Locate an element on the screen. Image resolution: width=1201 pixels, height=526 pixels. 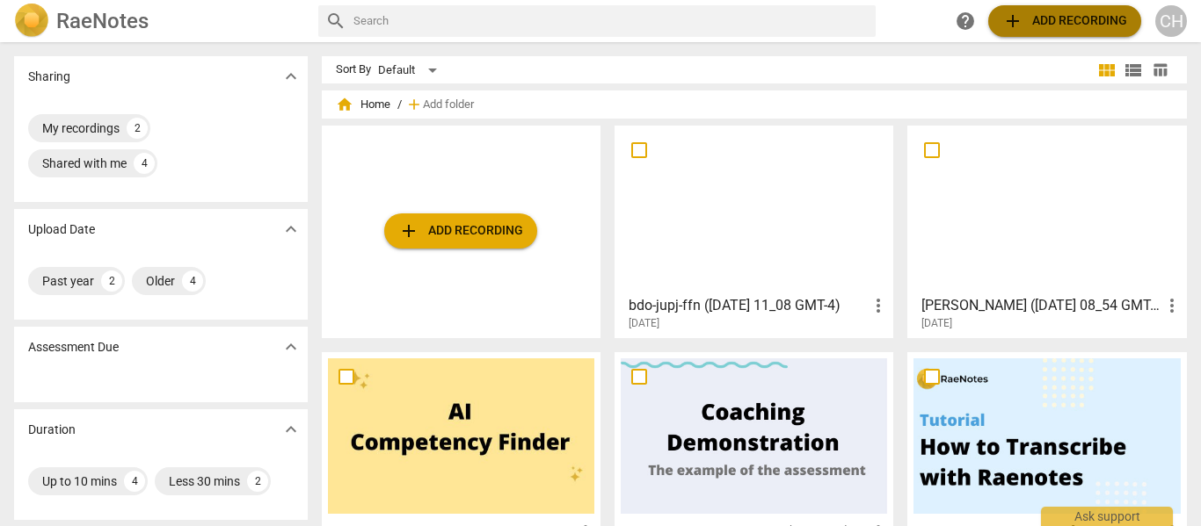
h3: bdo-jupj-ffn (2025-07-17 11_08 GMT-4) is located at coordinates (748, 306).